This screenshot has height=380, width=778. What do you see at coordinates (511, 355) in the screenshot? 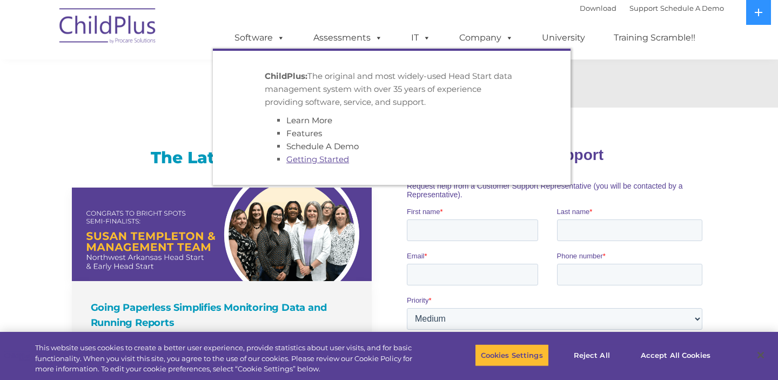
I see `button: Cookies Settings` at bounding box center [511, 355].